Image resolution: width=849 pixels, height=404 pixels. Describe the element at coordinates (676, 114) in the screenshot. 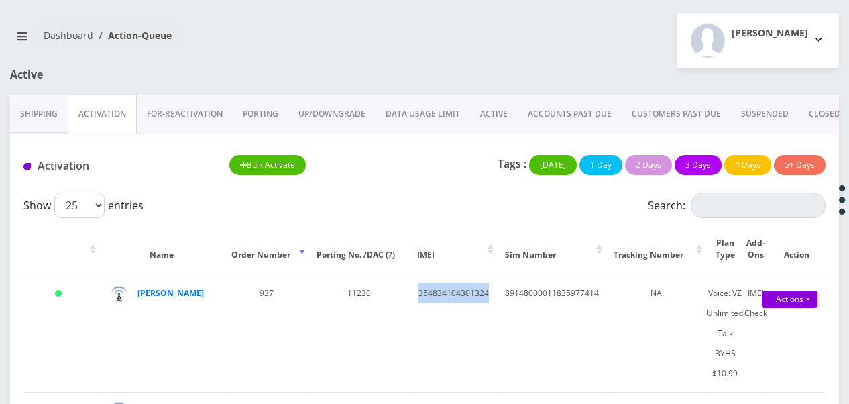

I see `a: CUSTOMERS PAST DUE` at that location.